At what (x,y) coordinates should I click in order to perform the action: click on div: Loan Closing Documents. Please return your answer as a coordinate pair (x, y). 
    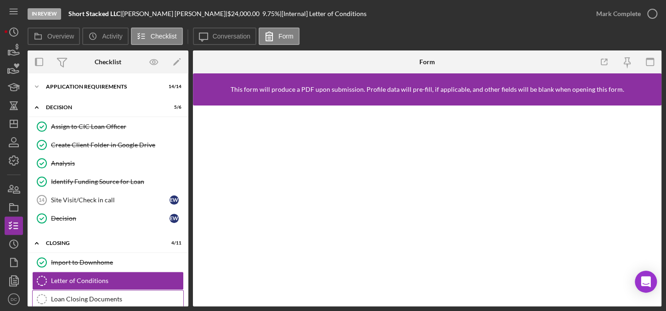
    Looking at the image, I should click on (117, 300).